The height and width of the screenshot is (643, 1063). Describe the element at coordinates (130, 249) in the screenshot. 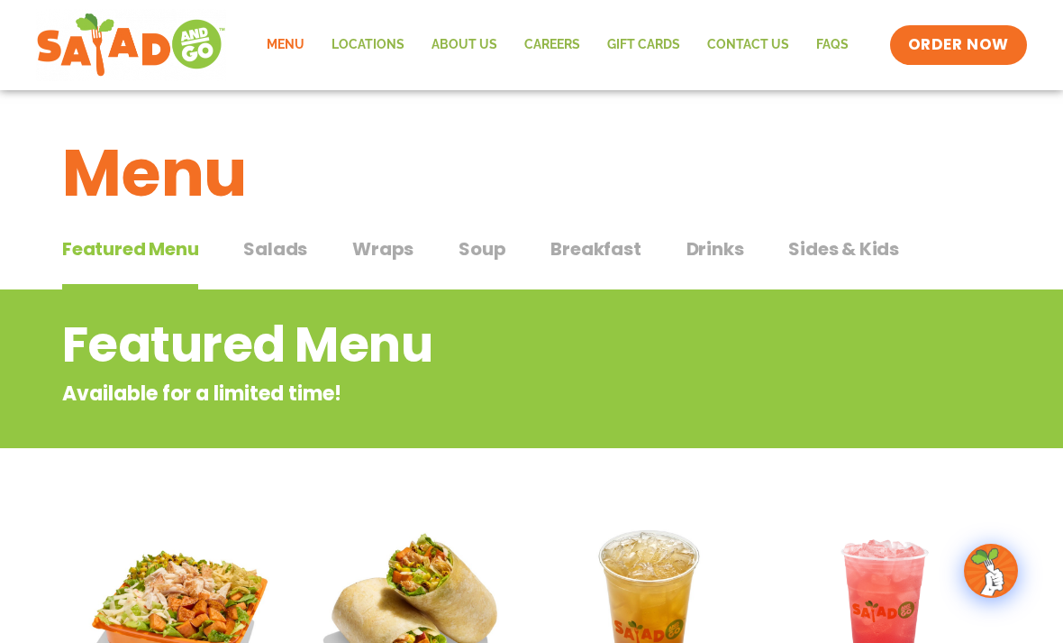

I see `span: Featured Menu` at that location.